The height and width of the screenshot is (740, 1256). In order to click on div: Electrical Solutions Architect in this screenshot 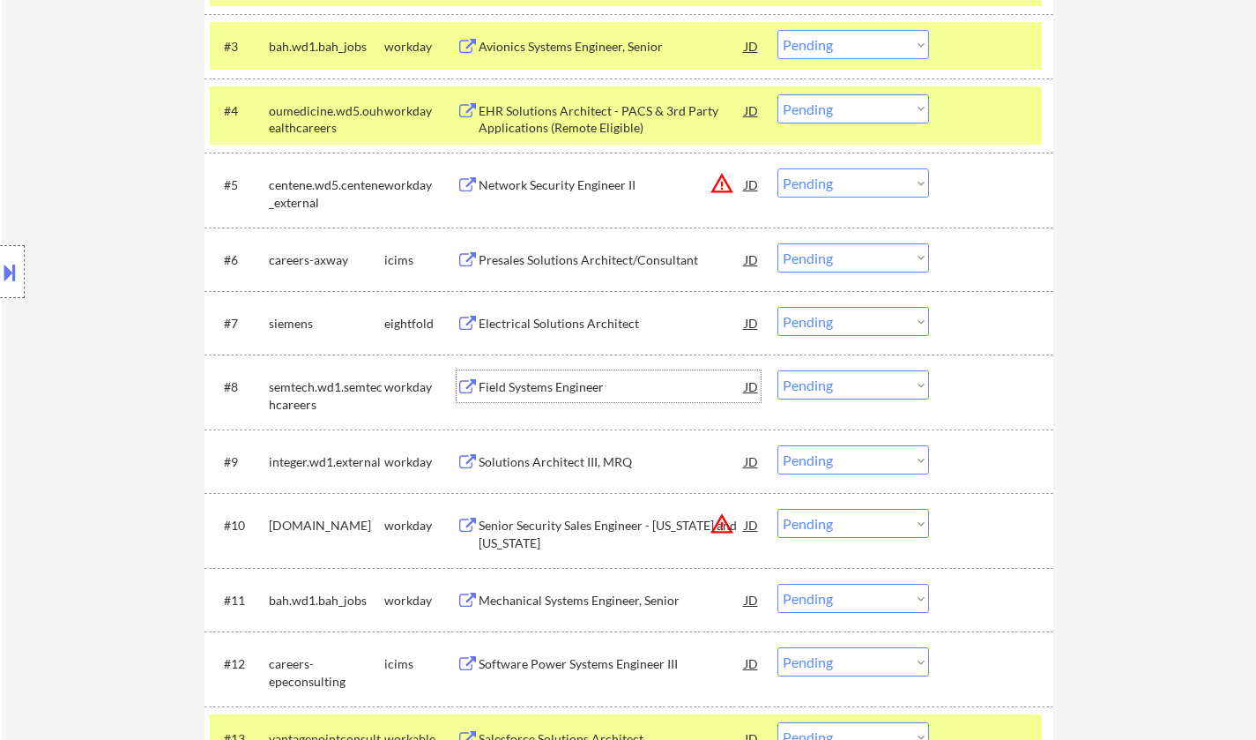, I will do `click(612, 324)`.